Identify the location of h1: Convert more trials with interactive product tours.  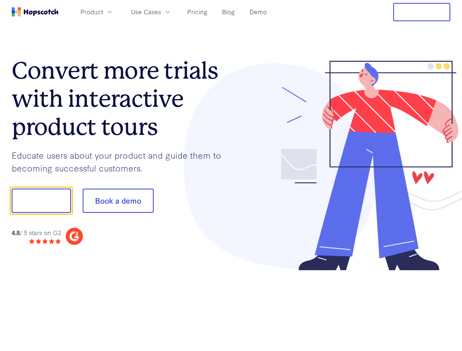
(121, 99).